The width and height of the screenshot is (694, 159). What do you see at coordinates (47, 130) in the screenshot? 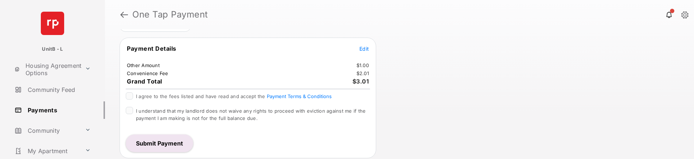
I see `a: Community` at bounding box center [47, 130].